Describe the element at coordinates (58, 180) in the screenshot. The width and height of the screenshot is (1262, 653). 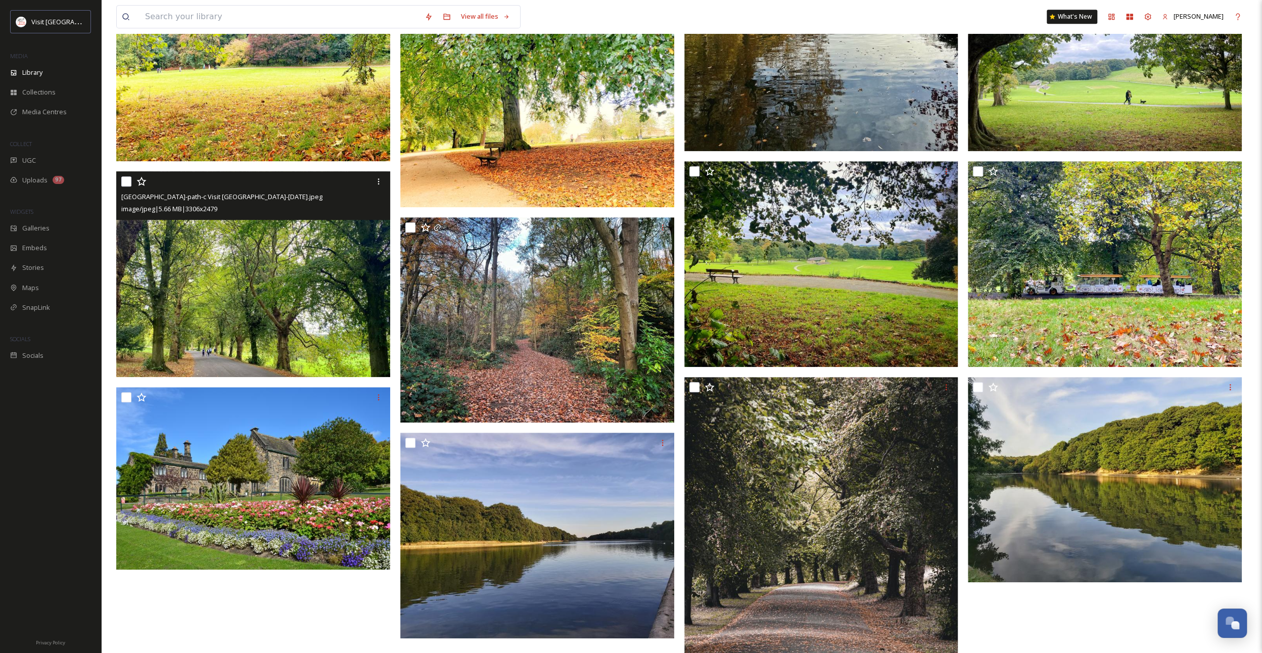
I see `div: 97` at that location.